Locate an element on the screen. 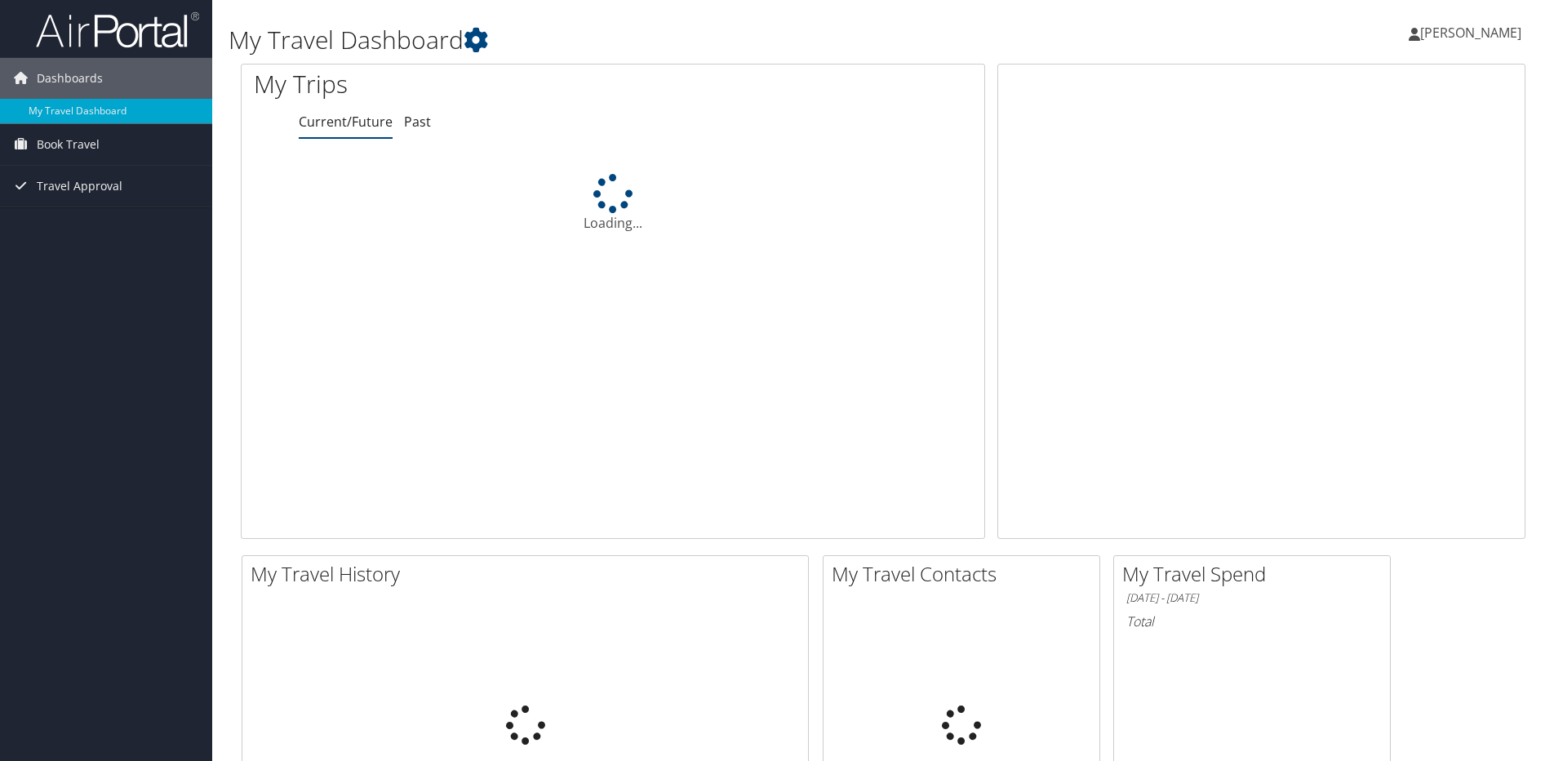  span: Travel Approval is located at coordinates (79, 186).